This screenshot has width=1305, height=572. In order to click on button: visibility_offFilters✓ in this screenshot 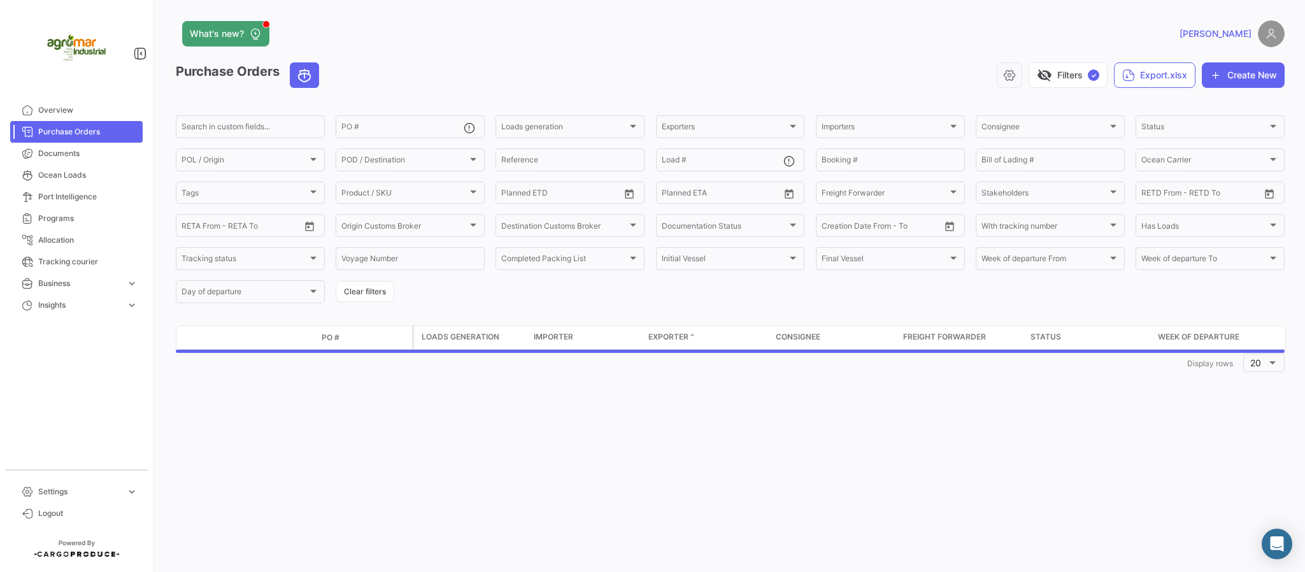, I will do `click(1068, 75)`.